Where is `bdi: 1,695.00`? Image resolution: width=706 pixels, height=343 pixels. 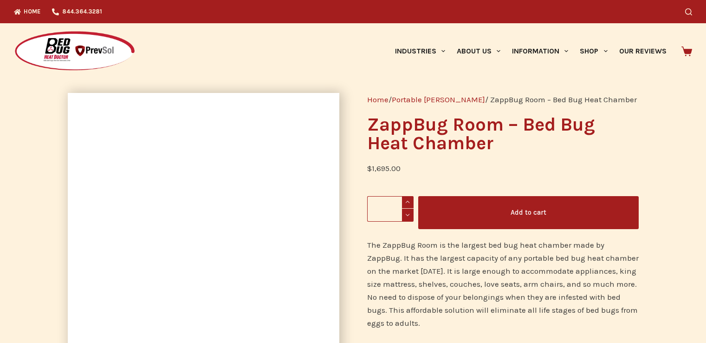 bdi: 1,695.00 is located at coordinates (384, 168).